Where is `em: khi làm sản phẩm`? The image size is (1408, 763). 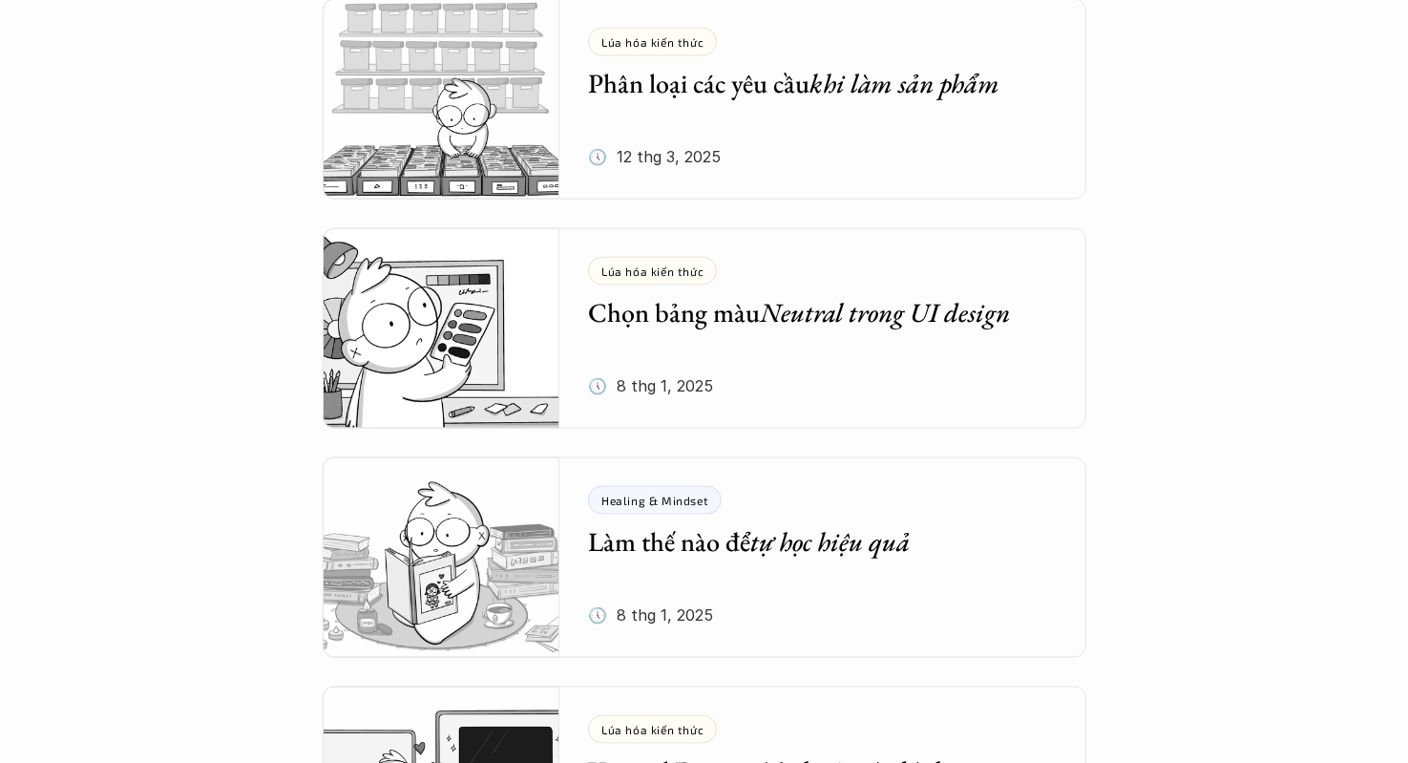 em: khi làm sản phẩm is located at coordinates (904, 83).